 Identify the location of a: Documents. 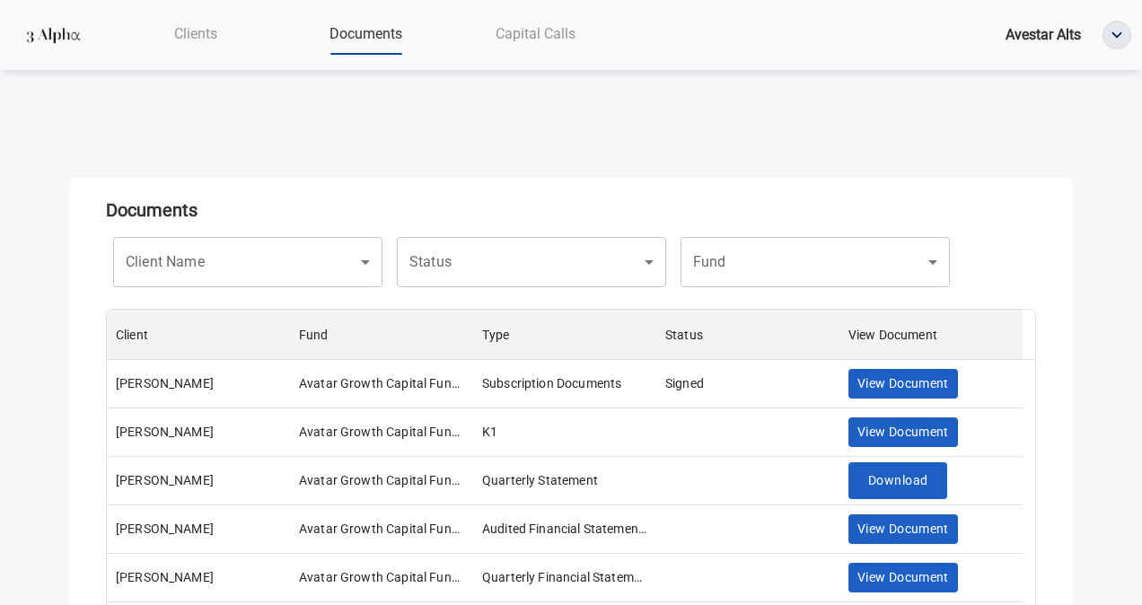
(365, 33).